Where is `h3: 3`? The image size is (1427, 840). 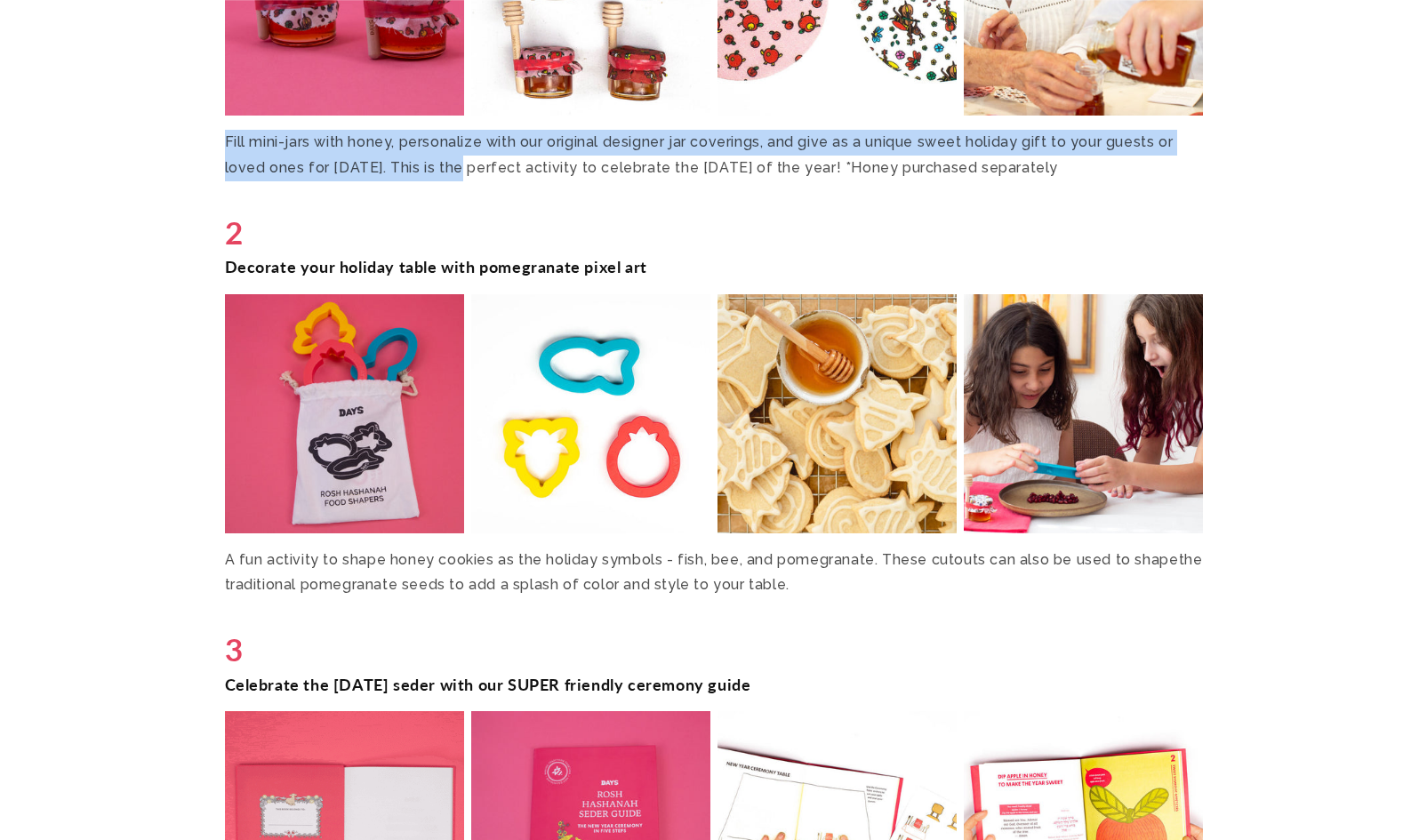 h3: 3 is located at coordinates (714, 649).